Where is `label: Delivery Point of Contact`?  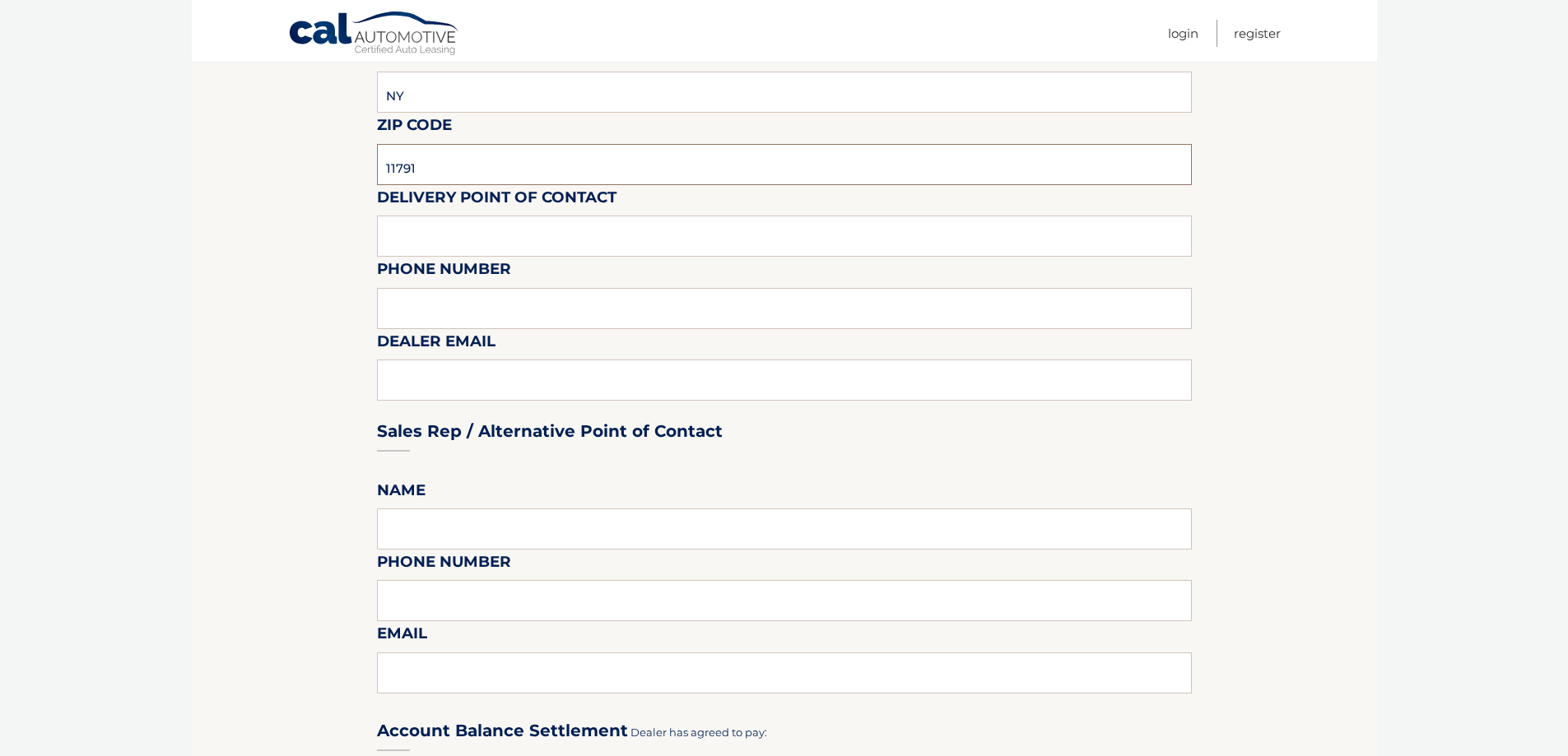
label: Delivery Point of Contact is located at coordinates (496, 200).